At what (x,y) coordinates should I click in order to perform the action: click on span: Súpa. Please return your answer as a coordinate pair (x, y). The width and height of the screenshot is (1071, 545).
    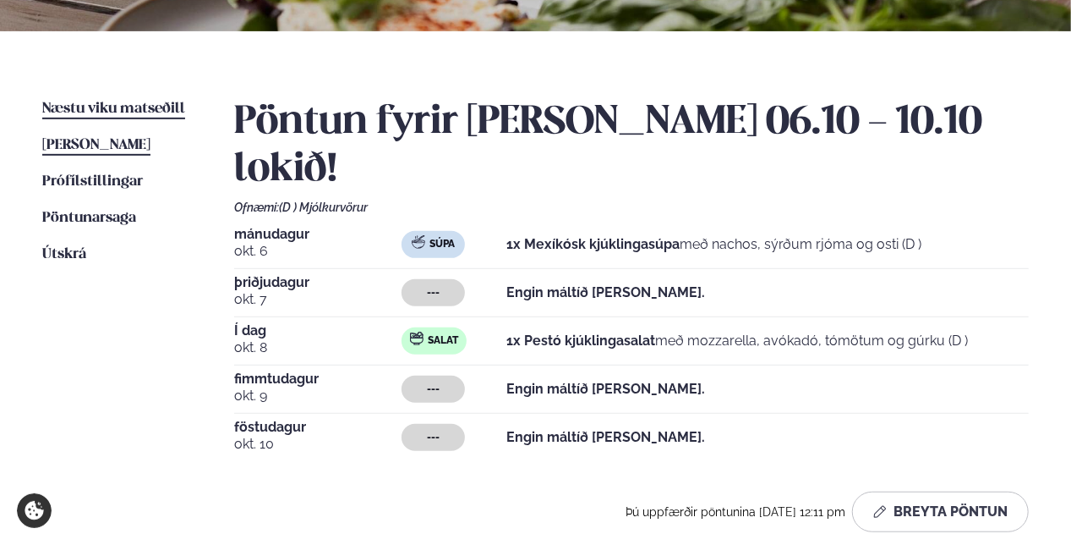
    Looking at the image, I should click on (442, 244).